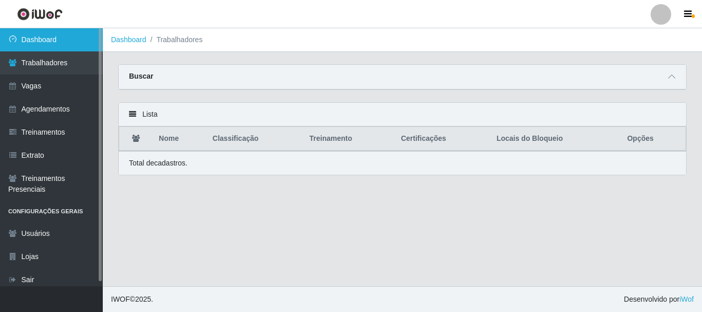 This screenshot has width=702, height=312. Describe the element at coordinates (132, 299) in the screenshot. I see `span: © 2025 .` at that location.